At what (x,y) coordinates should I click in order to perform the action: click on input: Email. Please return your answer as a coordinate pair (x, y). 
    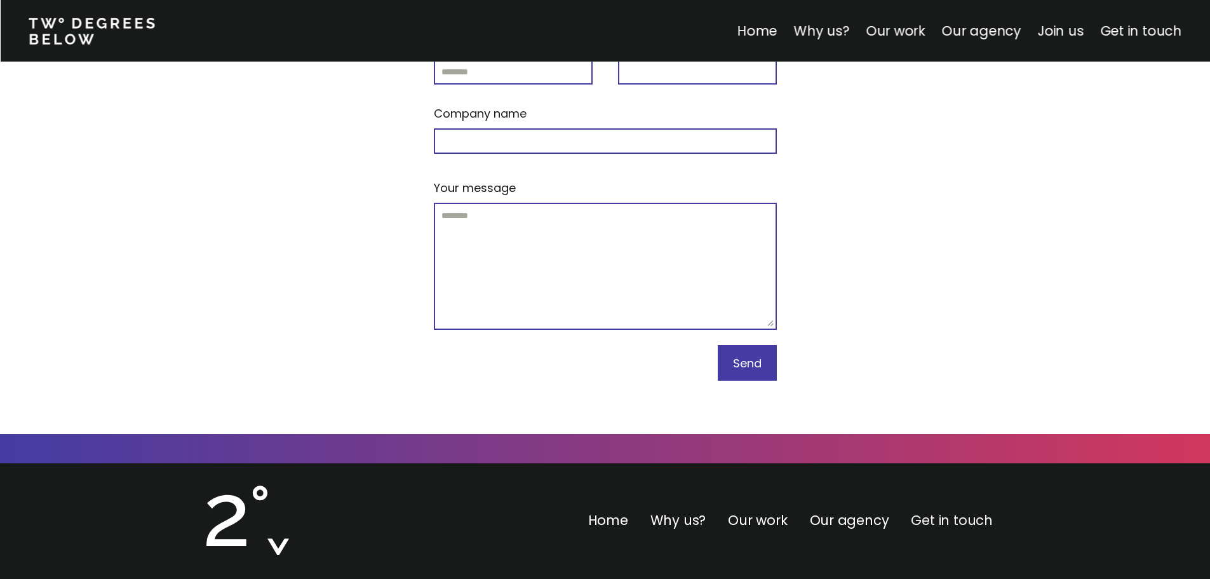
    Looking at the image, I should click on (513, 72).